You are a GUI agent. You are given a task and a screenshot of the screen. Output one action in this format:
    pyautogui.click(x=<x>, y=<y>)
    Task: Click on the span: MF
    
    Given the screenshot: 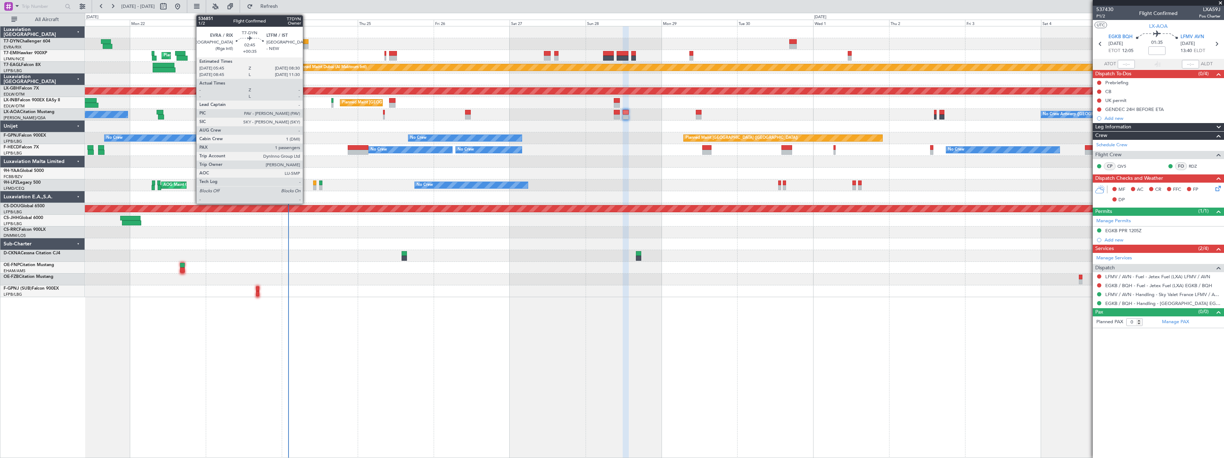 What is the action you would take?
    pyautogui.click(x=1122, y=190)
    